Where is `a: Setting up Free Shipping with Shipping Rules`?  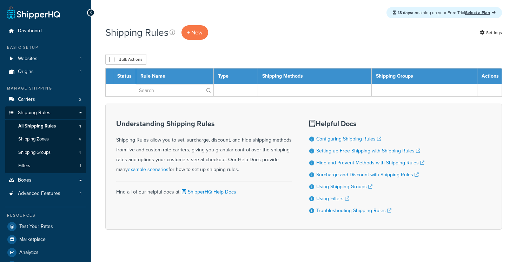 a: Setting up Free Shipping with Shipping Rules is located at coordinates (368, 151).